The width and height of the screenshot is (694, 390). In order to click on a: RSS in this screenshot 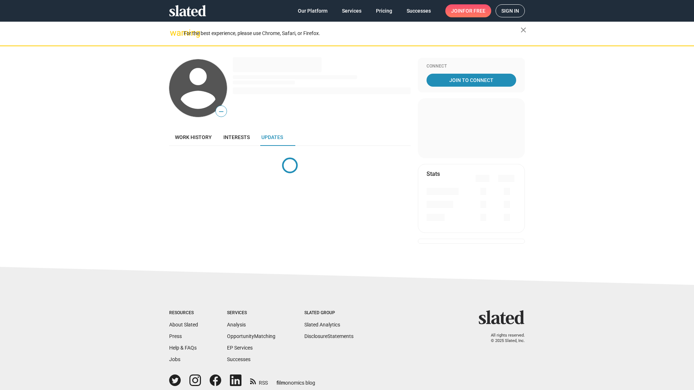, I will do `click(259, 381)`.